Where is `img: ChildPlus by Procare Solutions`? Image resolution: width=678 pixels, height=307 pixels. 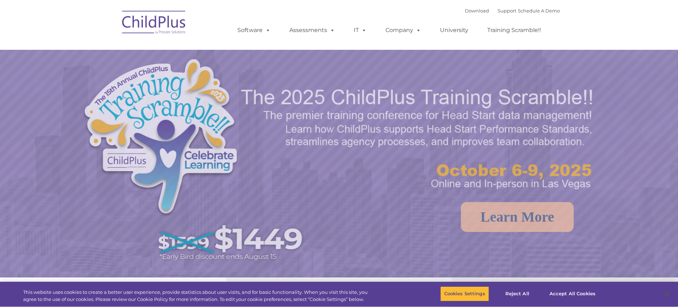
img: ChildPlus by Procare Solutions is located at coordinates (154, 23).